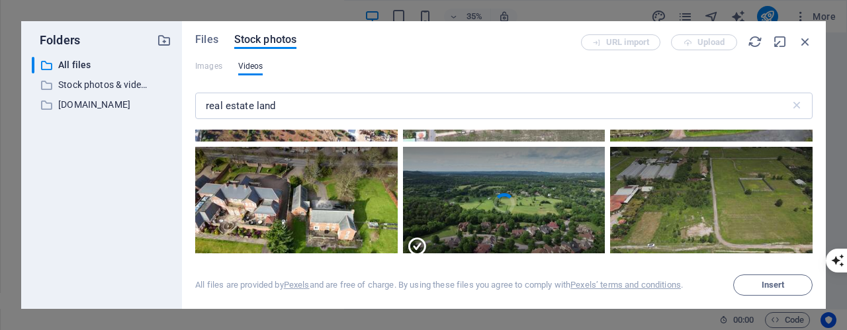 This screenshot has height=330, width=847. Describe the element at coordinates (773, 285) in the screenshot. I see `span: Insert` at that location.